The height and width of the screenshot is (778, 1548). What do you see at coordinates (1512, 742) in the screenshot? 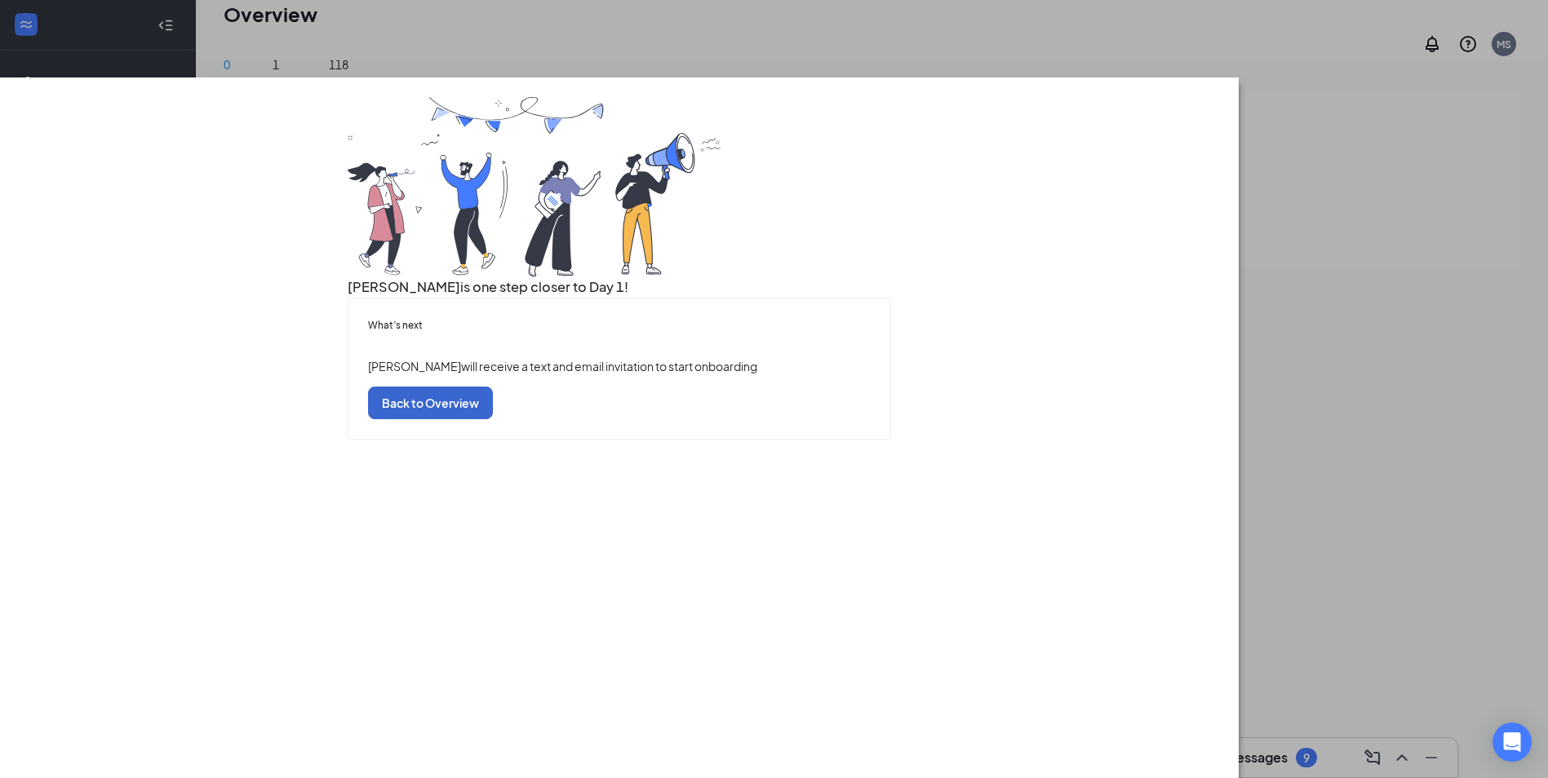
I see `div: Open Intercom Messenger` at bounding box center [1512, 742].